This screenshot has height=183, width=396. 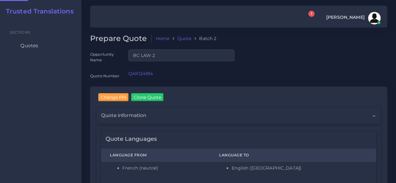 What do you see at coordinates (238, 115) in the screenshot?
I see `div: Quote information` at bounding box center [238, 115].